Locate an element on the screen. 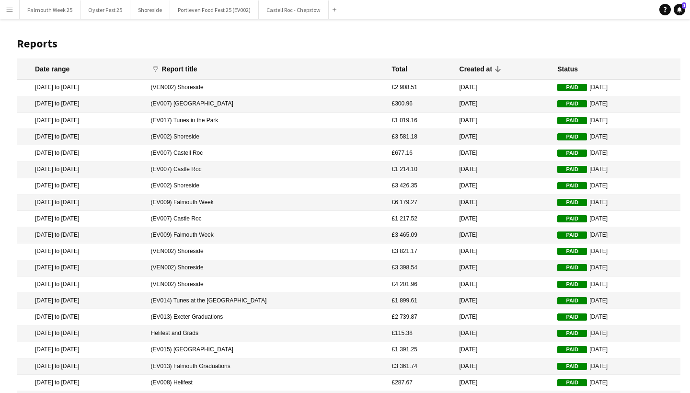  mat-cell: £3 465.09 is located at coordinates (421, 235).